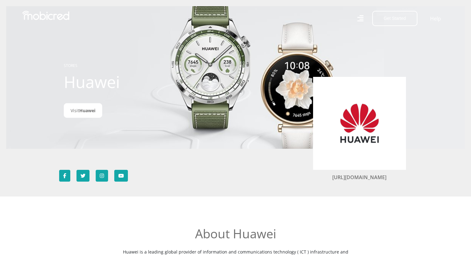  Describe the element at coordinates (102, 176) in the screenshot. I see `a: Follow Huawei on Instagram` at that location.